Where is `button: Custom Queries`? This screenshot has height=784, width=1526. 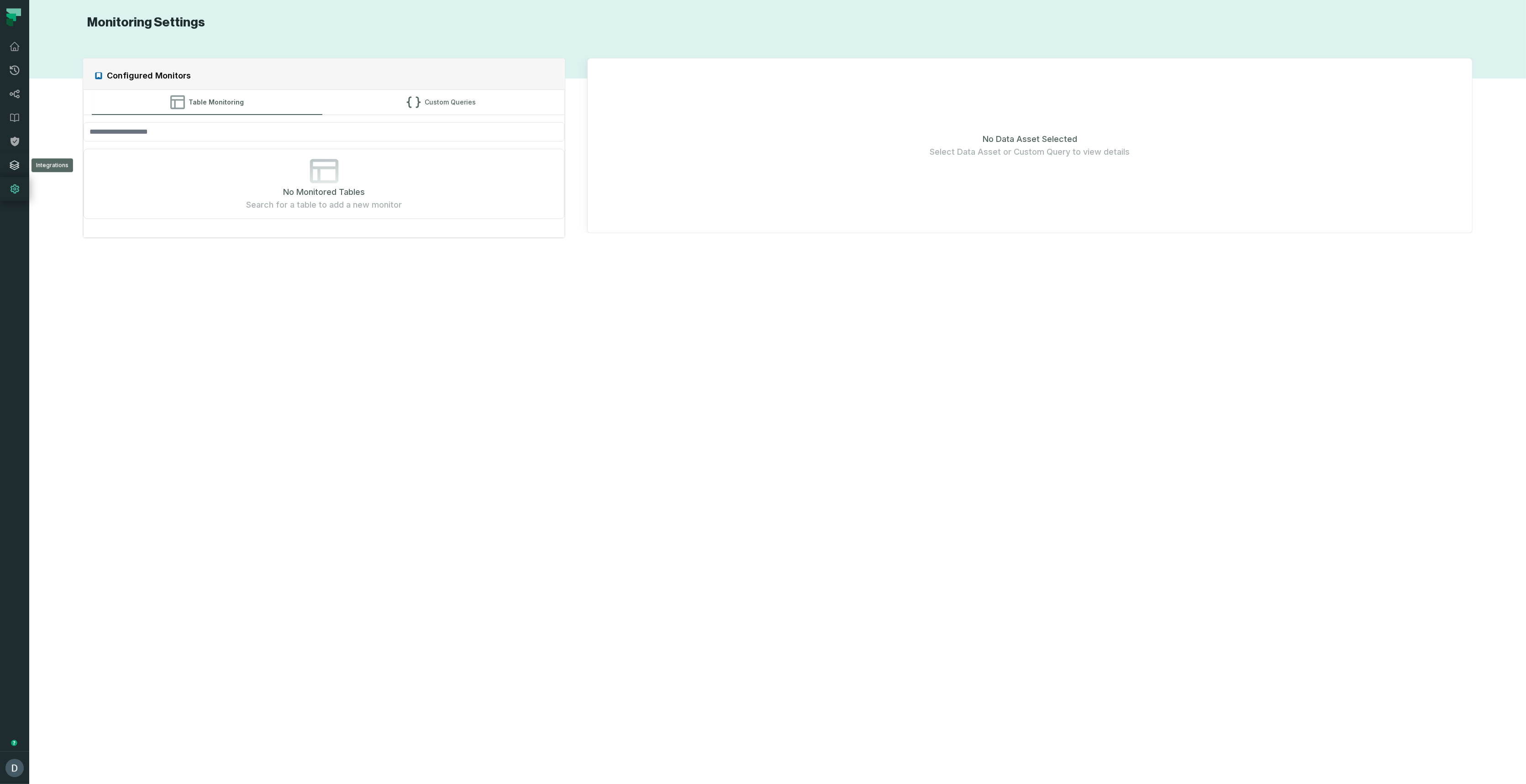 button: Custom Queries is located at coordinates (441, 102).